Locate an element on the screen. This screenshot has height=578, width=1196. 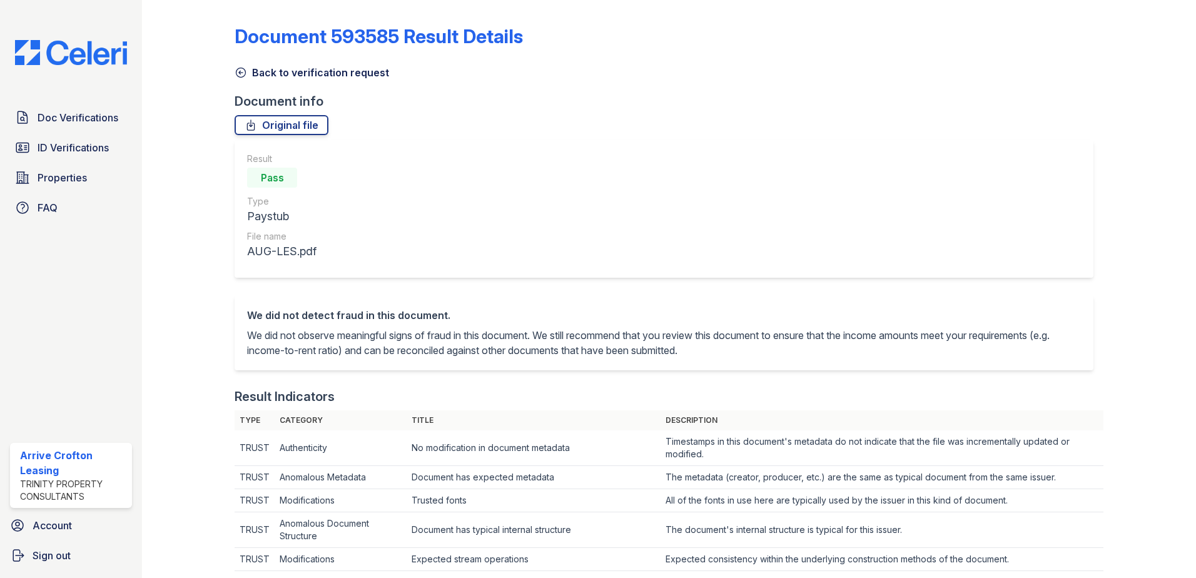
span: Sign out is located at coordinates (51, 555).